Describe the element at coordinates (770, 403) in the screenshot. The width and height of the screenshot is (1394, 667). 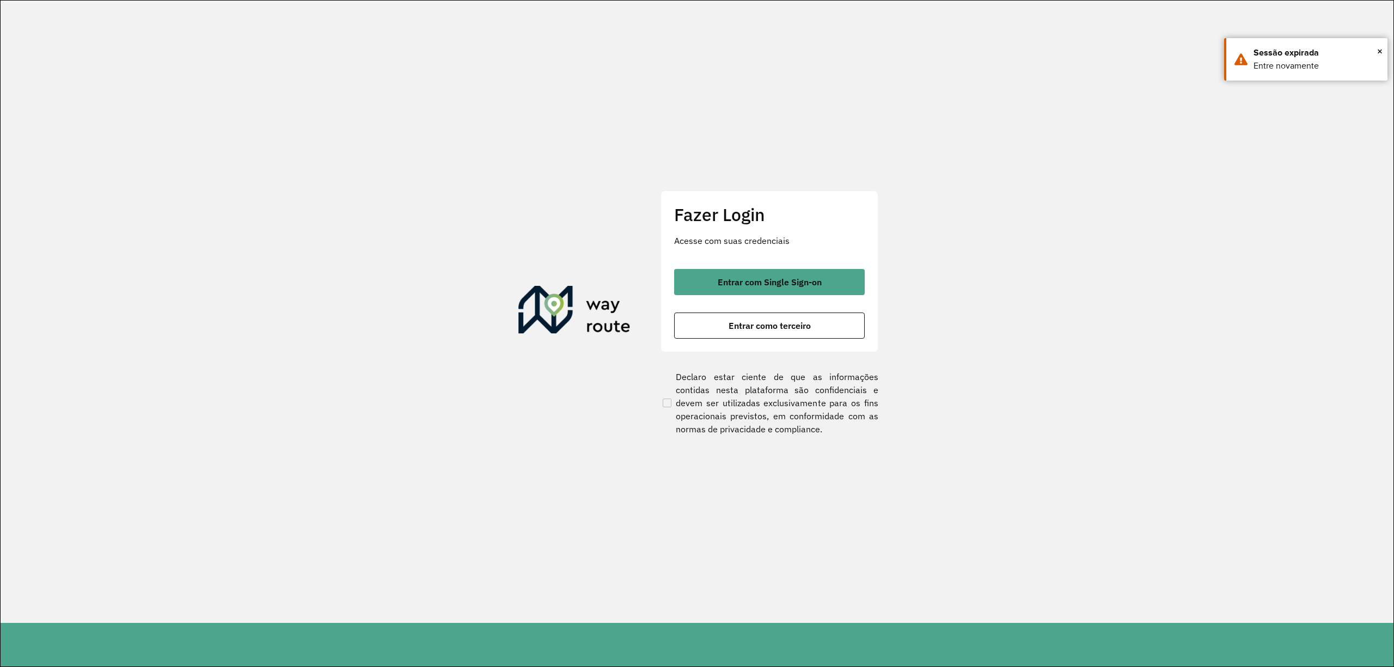
I see `label: Declaro estar ciente de que as informações contidas nesta plataforma são confidenciais e devem se...` at that location.